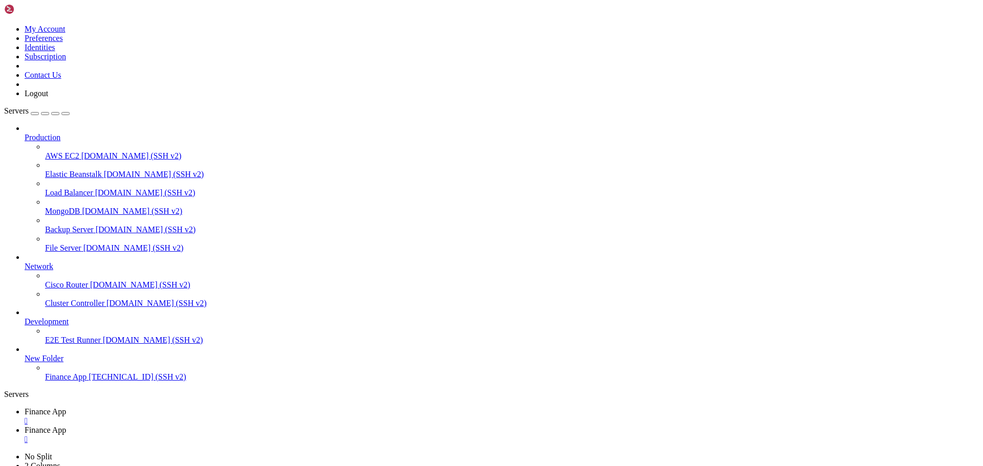 The width and height of the screenshot is (983, 466). Describe the element at coordinates (427, 104) in the screenshot. I see `x-row: Sorry, try again.` at that location.